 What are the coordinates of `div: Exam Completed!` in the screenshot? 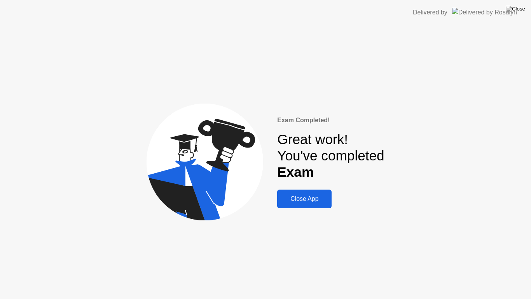 It's located at (331, 120).